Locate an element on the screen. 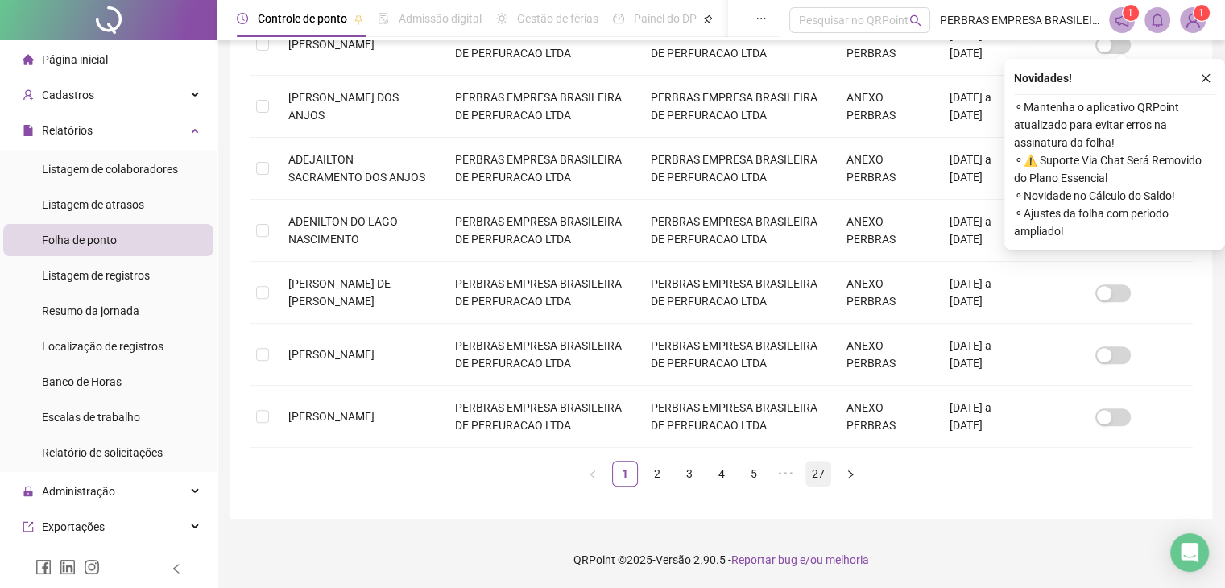  a: 3 is located at coordinates (690, 474).